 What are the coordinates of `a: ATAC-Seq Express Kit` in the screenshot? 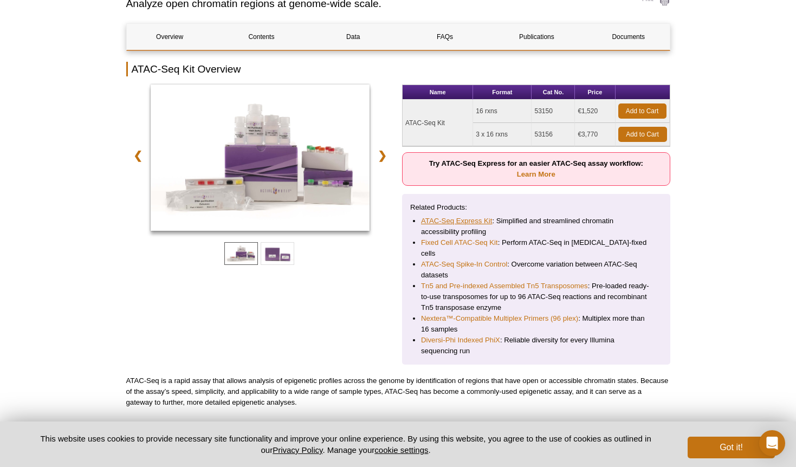 It's located at (457, 221).